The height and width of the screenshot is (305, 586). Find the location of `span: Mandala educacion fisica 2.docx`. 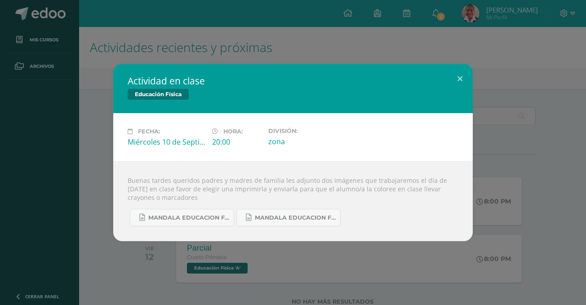

span: Mandala educacion fisica 2.docx is located at coordinates (189, 218).